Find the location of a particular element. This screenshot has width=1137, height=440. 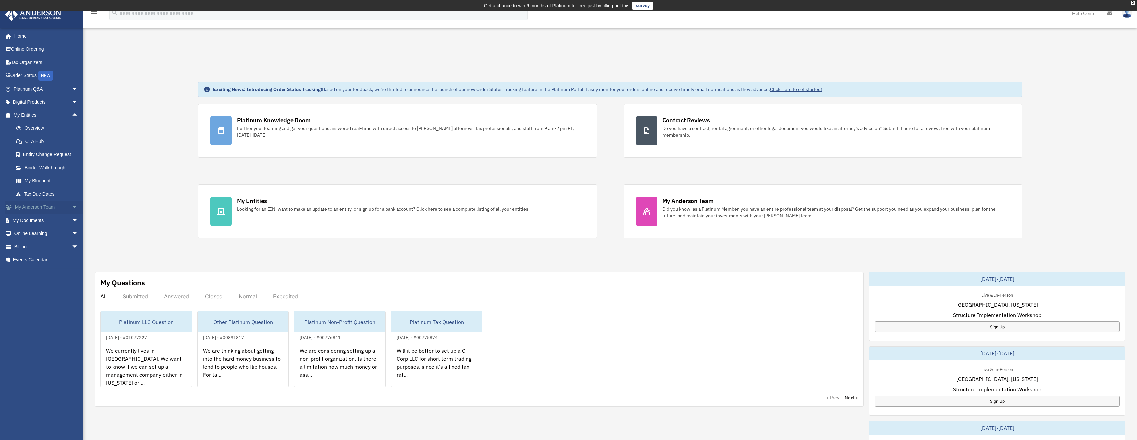

div: My Anderson Team is located at coordinates (688, 201).